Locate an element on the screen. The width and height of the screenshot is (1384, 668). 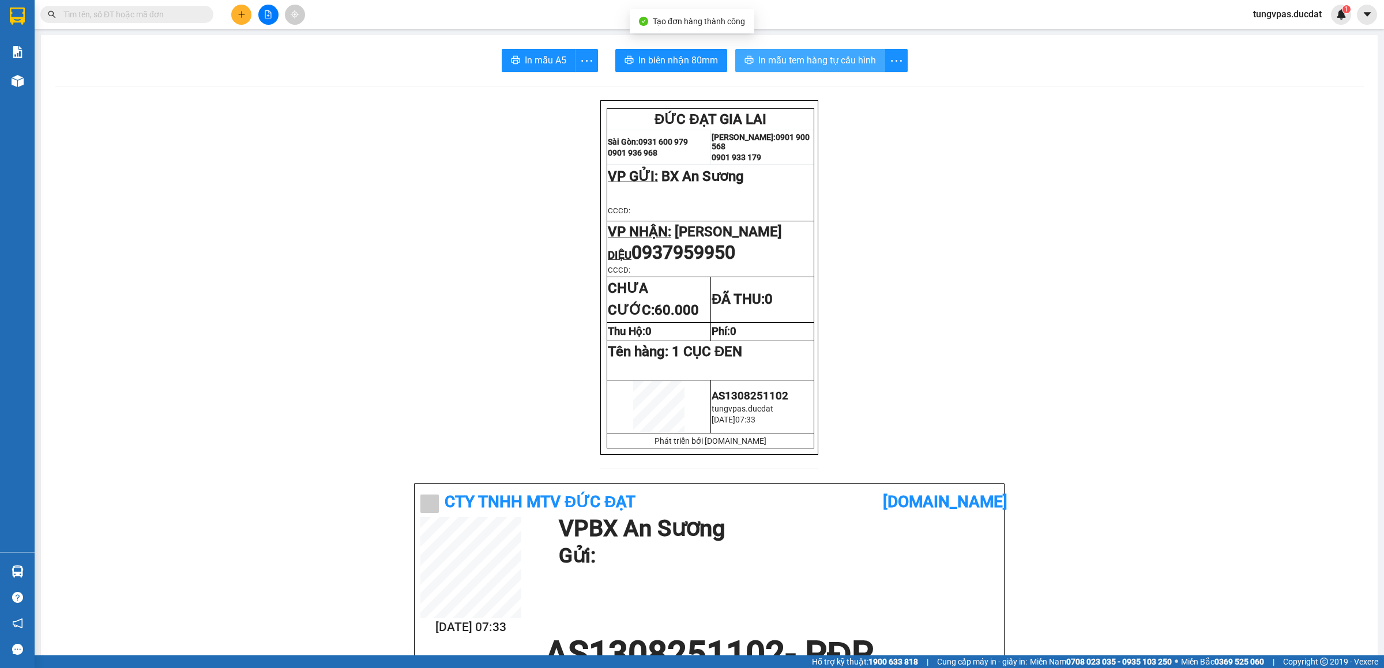
span: 0937959950 is located at coordinates (683, 253).